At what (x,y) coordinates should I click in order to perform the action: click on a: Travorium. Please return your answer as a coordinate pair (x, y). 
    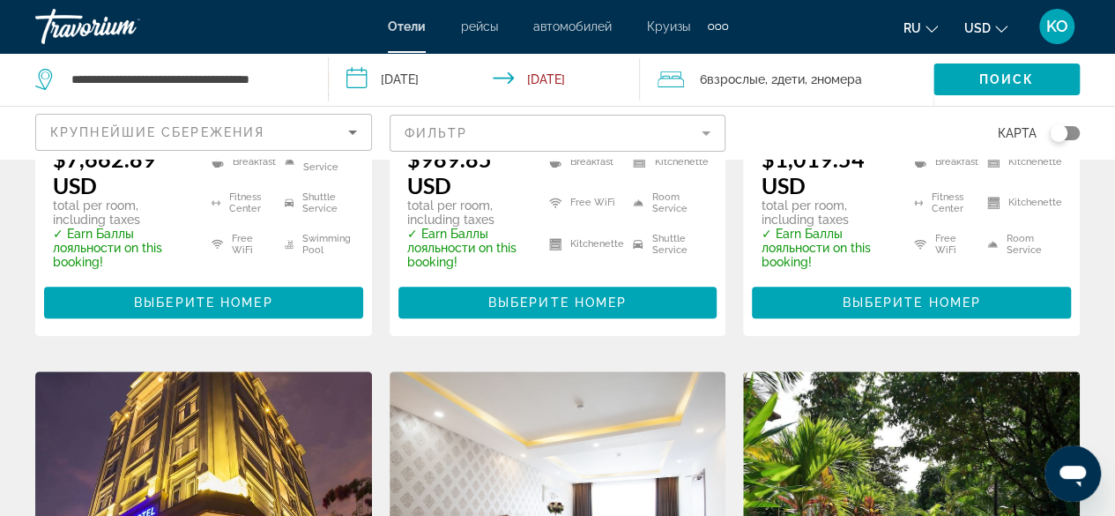
    Looking at the image, I should click on (123, 26).